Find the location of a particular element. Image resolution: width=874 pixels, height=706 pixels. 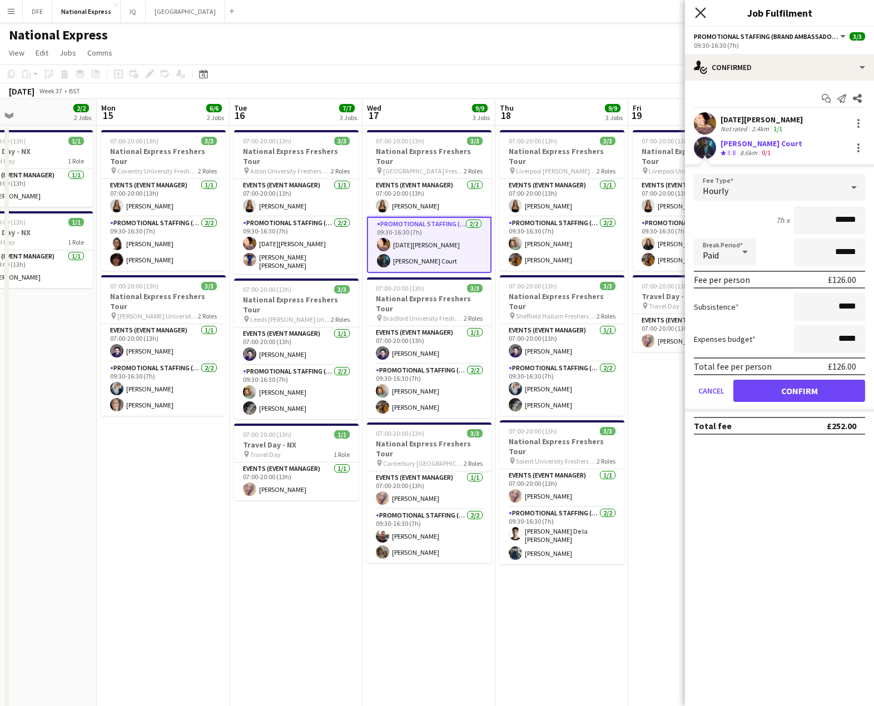

button: Cancel is located at coordinates (711, 391).